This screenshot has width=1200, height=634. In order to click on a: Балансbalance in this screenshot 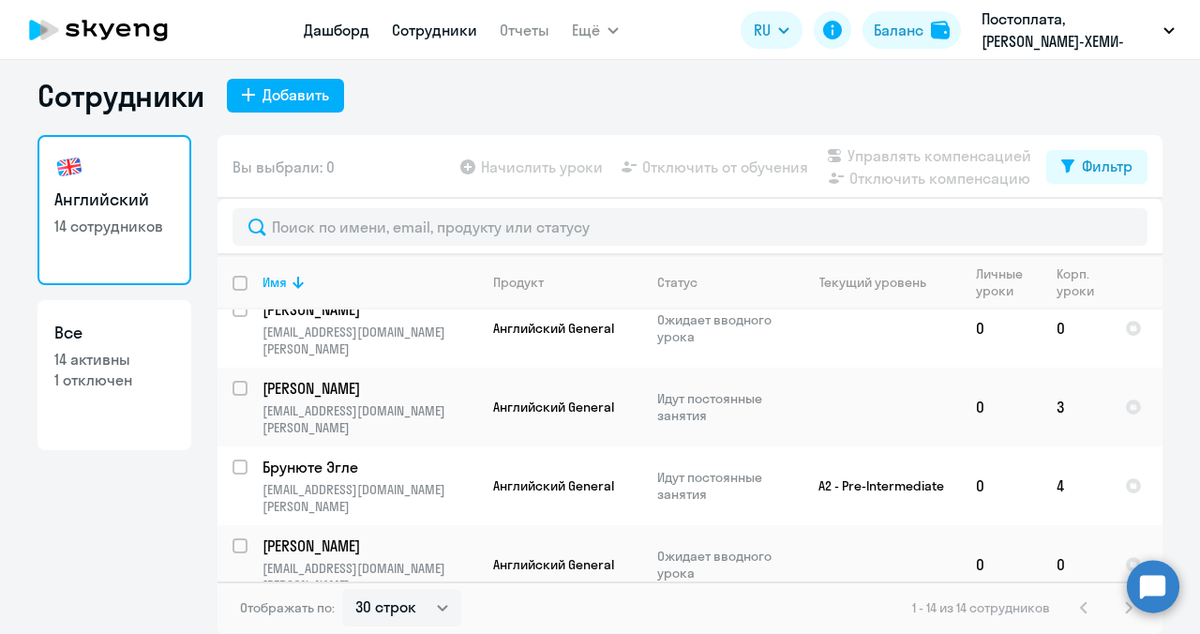, I will do `click(911, 30)`.